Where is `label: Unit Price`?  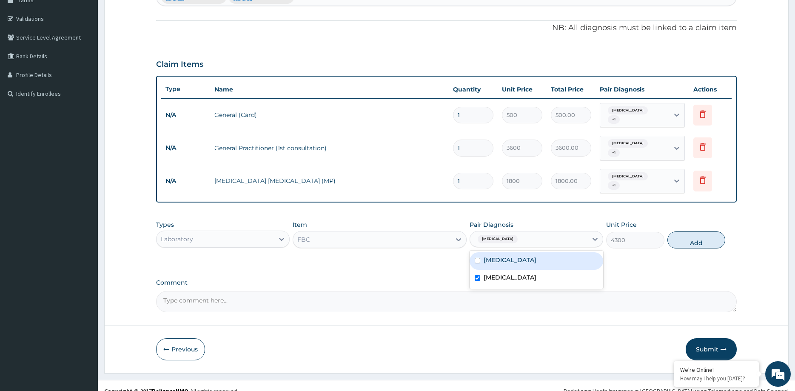
label: Unit Price is located at coordinates (622, 225).